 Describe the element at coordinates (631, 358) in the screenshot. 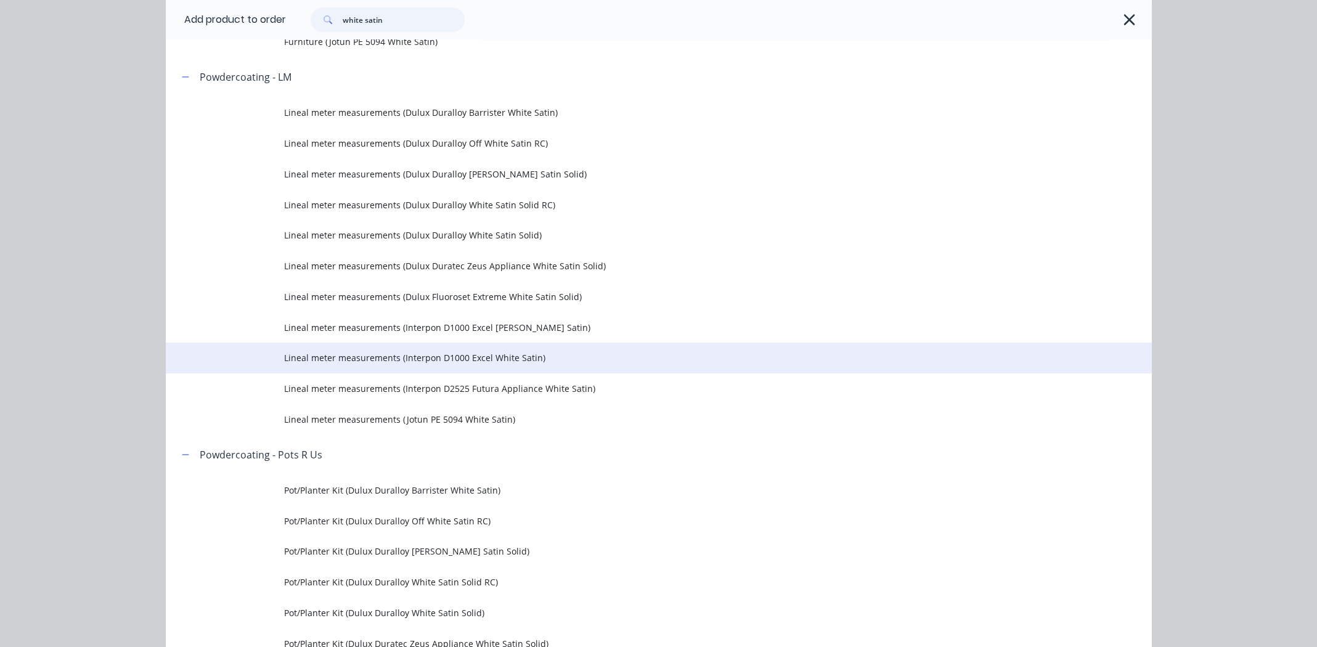

I see `span: Lineal meter measurements (Interpon D1000 Excel White Satin)` at that location.